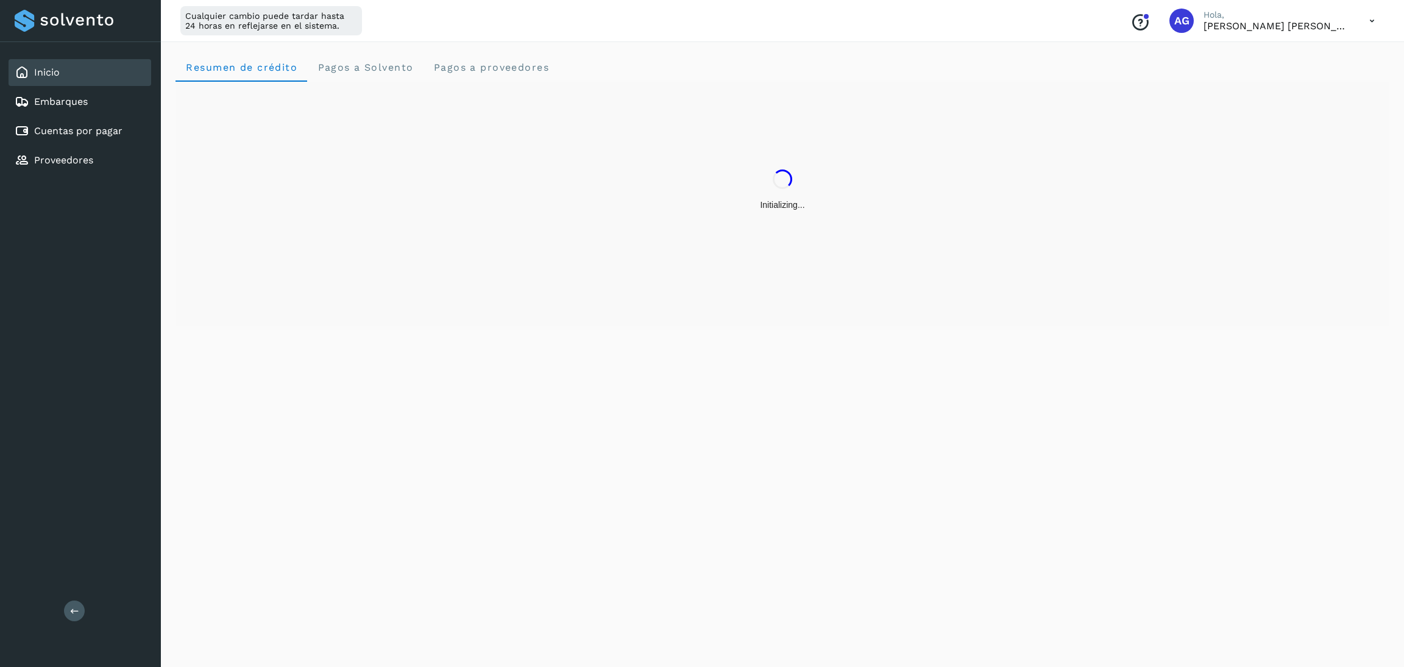 The image size is (1404, 667). What do you see at coordinates (80, 102) in the screenshot?
I see `div: Embarques` at bounding box center [80, 102].